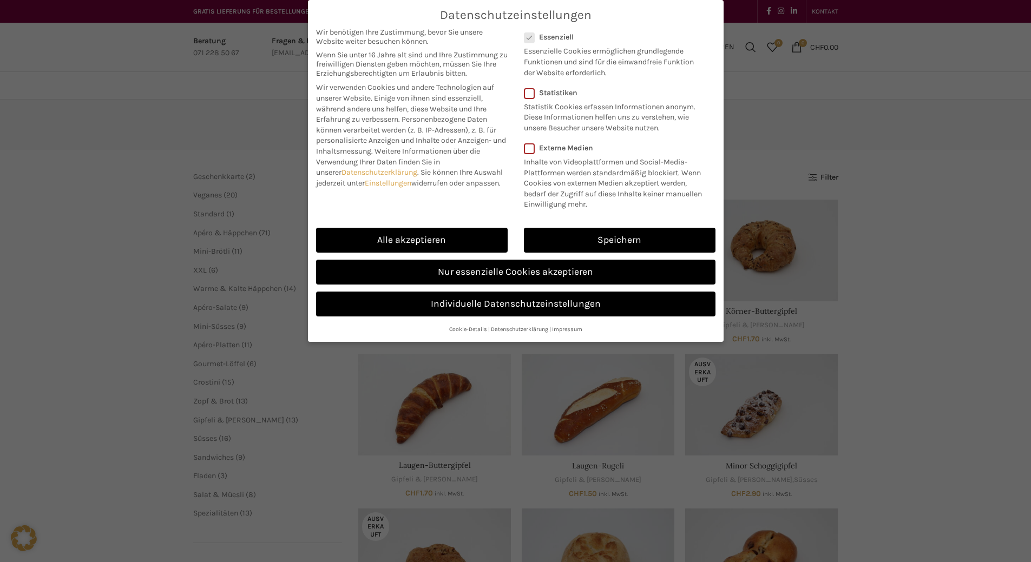 The height and width of the screenshot is (562, 1031). Describe the element at coordinates (412, 240) in the screenshot. I see `a: Alle akzeptieren` at that location.